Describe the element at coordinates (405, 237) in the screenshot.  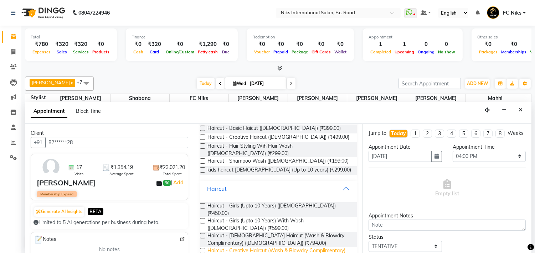
I see `div: Status` at that location.